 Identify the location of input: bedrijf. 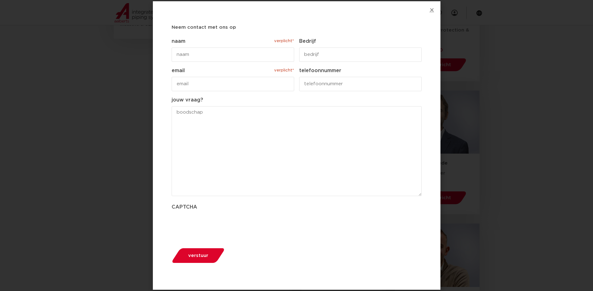
(360, 55).